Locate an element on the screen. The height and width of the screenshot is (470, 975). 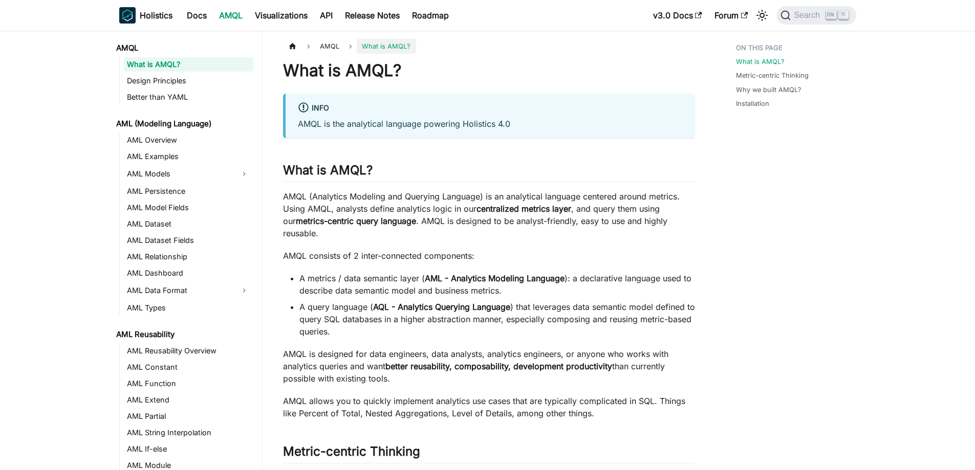
a: AML Reusability Overview is located at coordinates (188, 351).